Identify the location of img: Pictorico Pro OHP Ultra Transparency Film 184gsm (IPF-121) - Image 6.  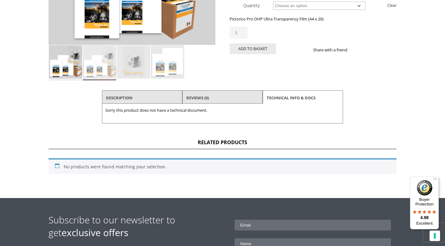
(100, 96).